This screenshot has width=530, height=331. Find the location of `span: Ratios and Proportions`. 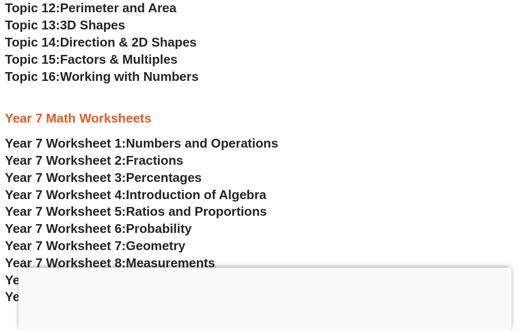

span: Ratios and Proportions is located at coordinates (196, 211).